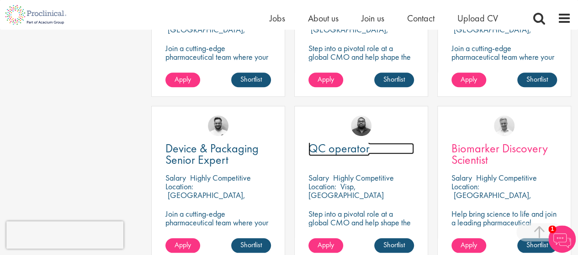  Describe the element at coordinates (218, 154) in the screenshot. I see `a: Device & Packaging Senior Expert` at that location.